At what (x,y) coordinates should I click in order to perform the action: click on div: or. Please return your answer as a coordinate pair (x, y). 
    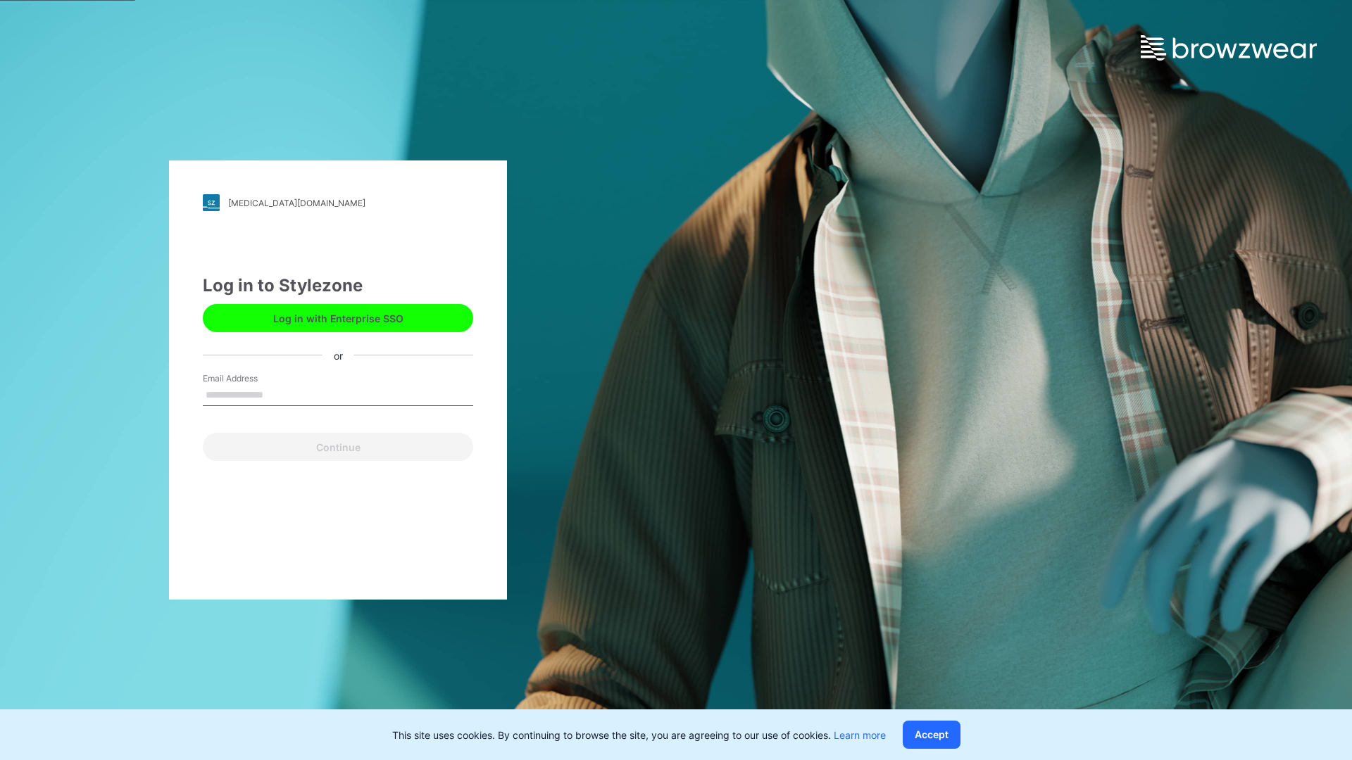
    Looking at the image, I should click on (338, 355).